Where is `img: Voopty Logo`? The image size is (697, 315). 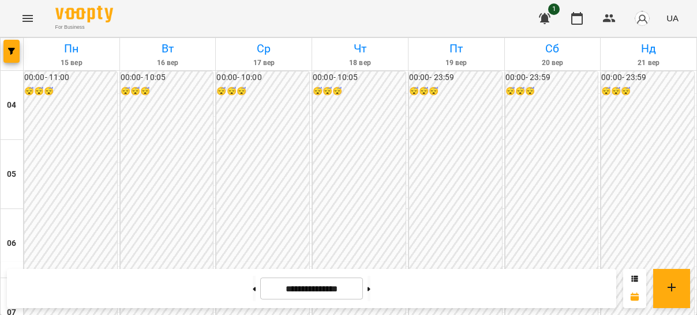 img: Voopty Logo is located at coordinates (84, 14).